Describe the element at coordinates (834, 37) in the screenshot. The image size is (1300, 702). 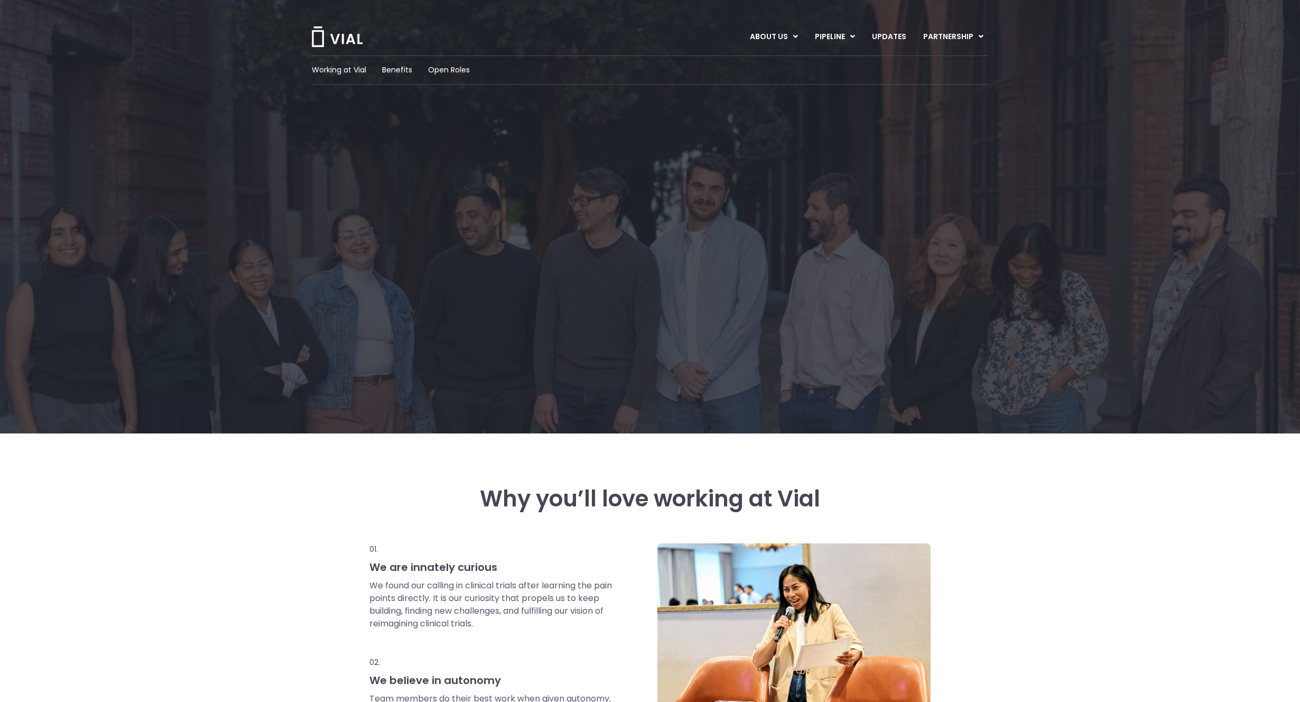
I see `a: PIPELINEMenu Toggle` at that location.